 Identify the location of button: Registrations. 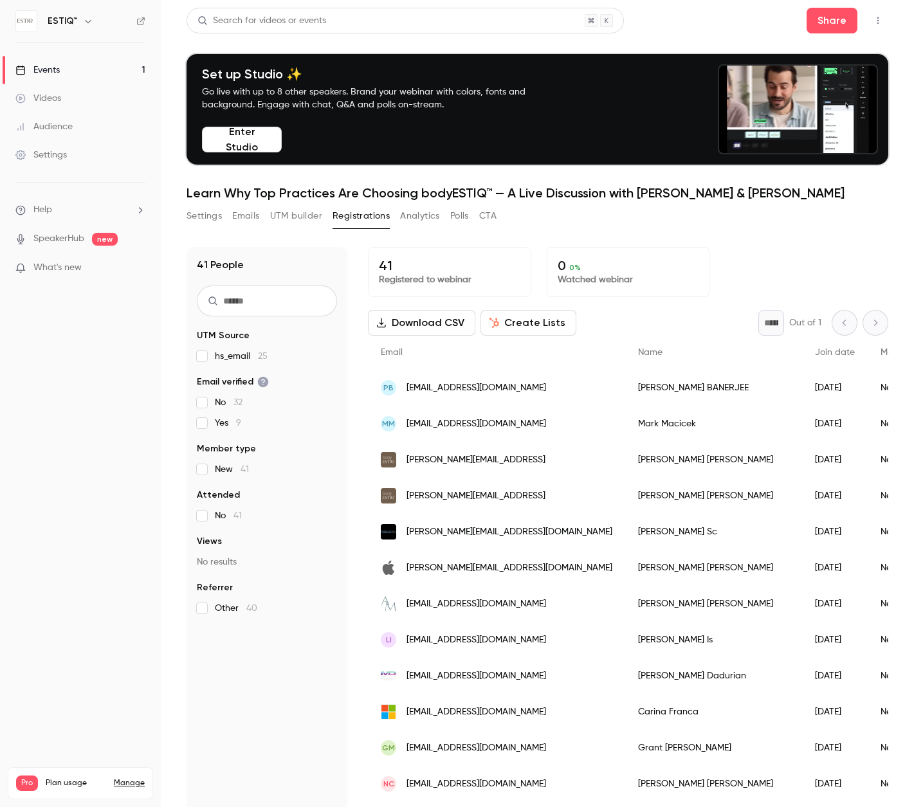
(361, 216).